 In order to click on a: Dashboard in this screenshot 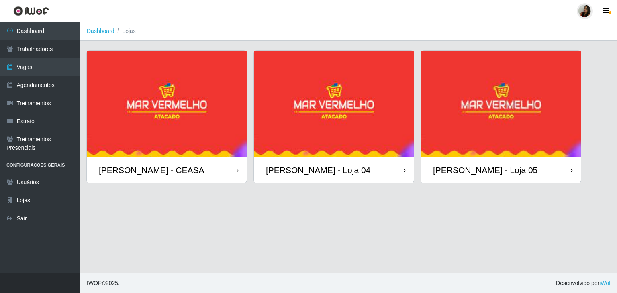, I will do `click(100, 31)`.